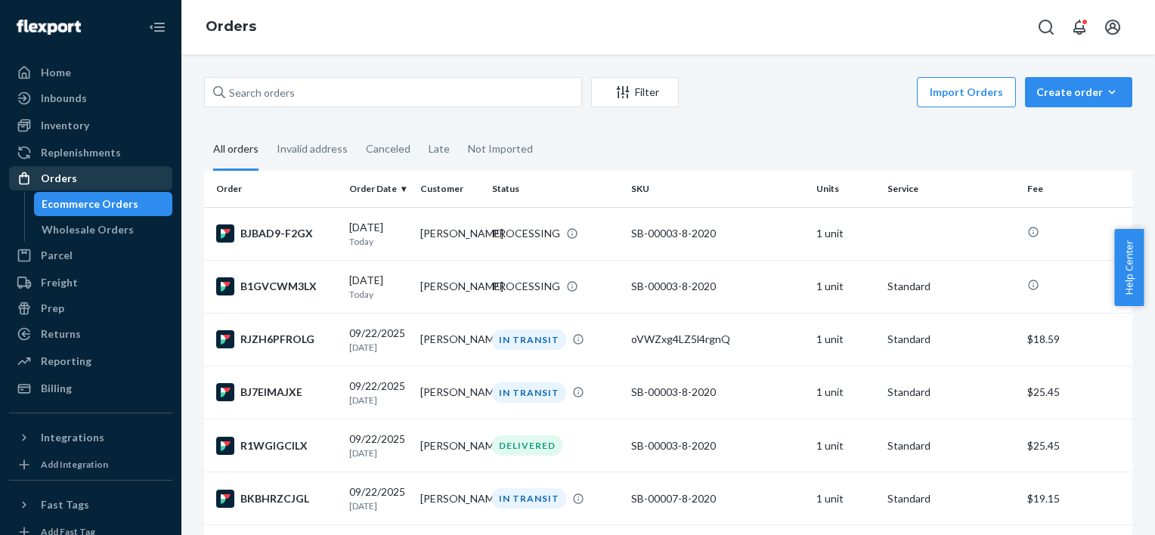 The image size is (1155, 535). Describe the element at coordinates (57, 255) in the screenshot. I see `div: Parcel` at that location.